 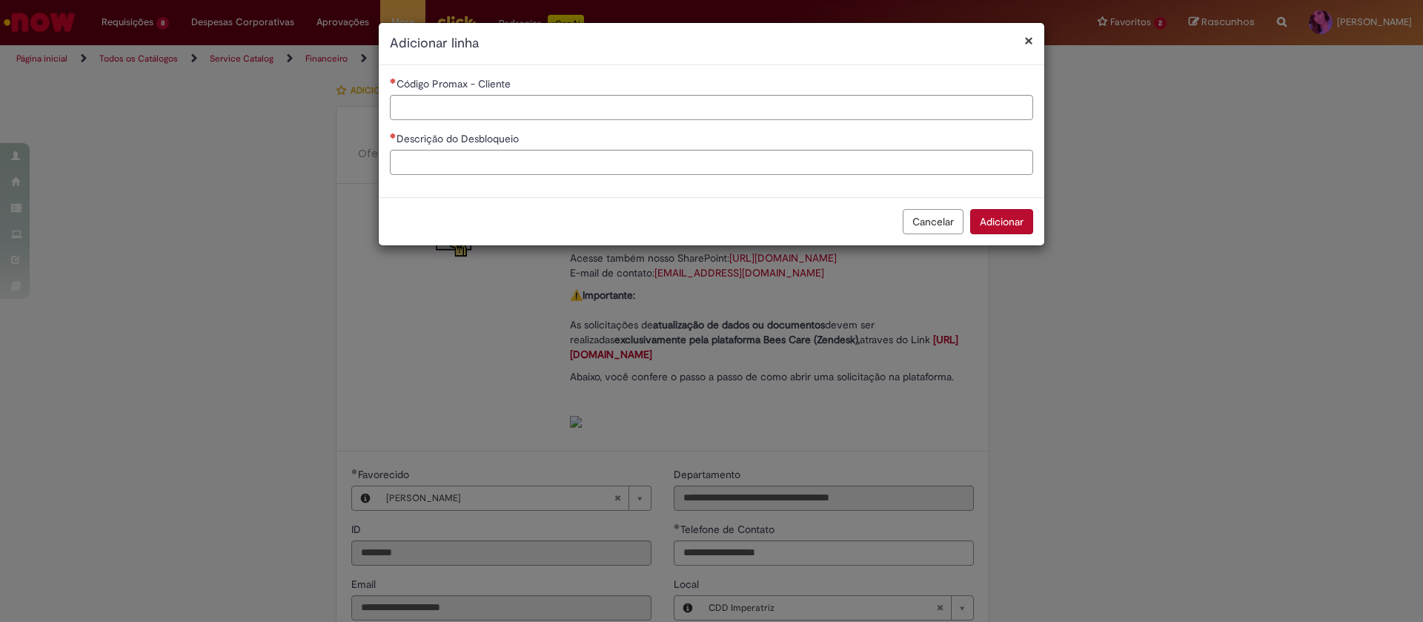 What do you see at coordinates (712, 44) in the screenshot?
I see `h2: Adicionar linha` at bounding box center [712, 44].